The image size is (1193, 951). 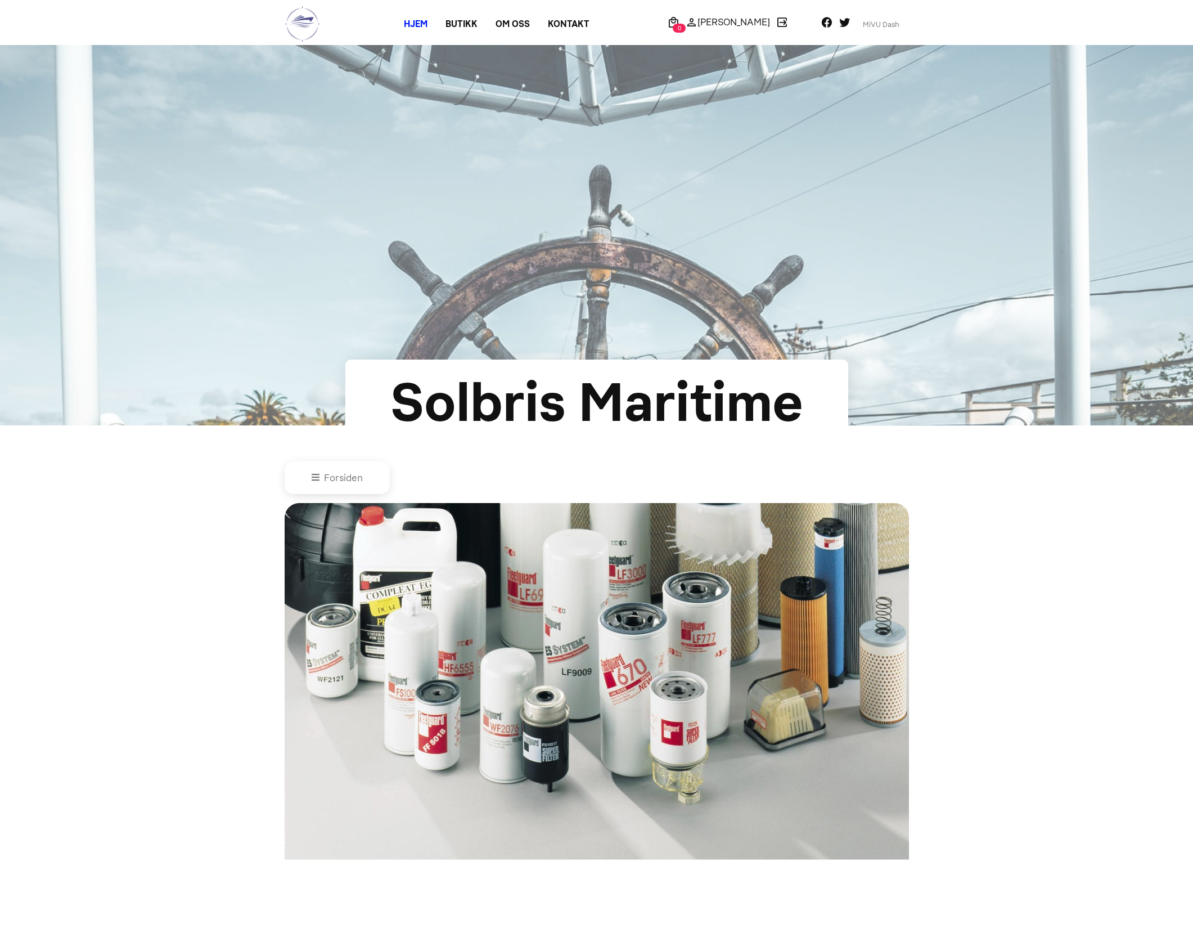 What do you see at coordinates (302, 24) in the screenshot?
I see `img: logo` at bounding box center [302, 24].